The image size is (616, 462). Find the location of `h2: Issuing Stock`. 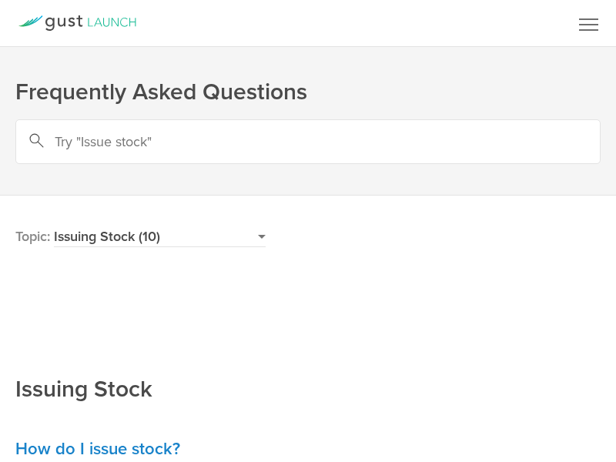

h2: Issuing Stock is located at coordinates (84, 337).